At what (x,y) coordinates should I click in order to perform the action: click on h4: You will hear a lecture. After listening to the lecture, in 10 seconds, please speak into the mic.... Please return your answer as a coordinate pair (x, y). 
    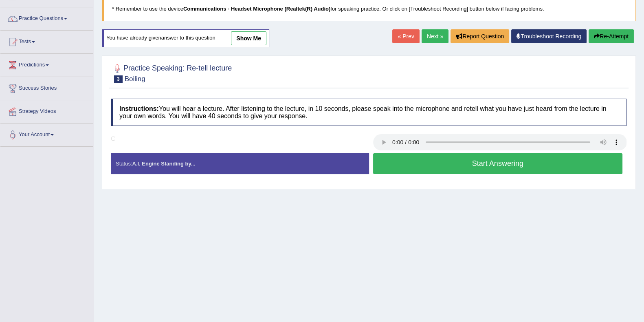
    Looking at the image, I should click on (369, 112).